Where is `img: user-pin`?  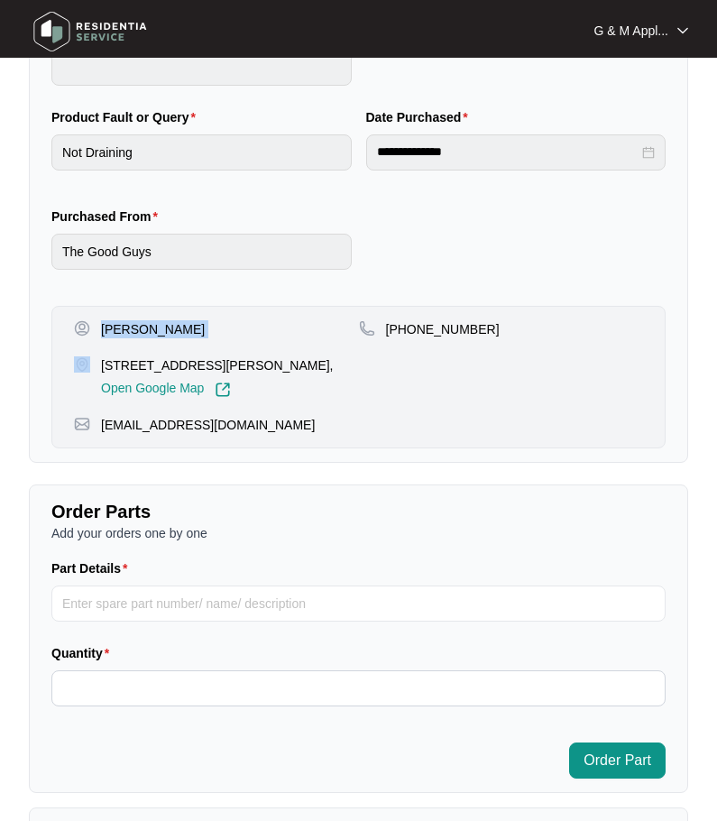 img: user-pin is located at coordinates (82, 328).